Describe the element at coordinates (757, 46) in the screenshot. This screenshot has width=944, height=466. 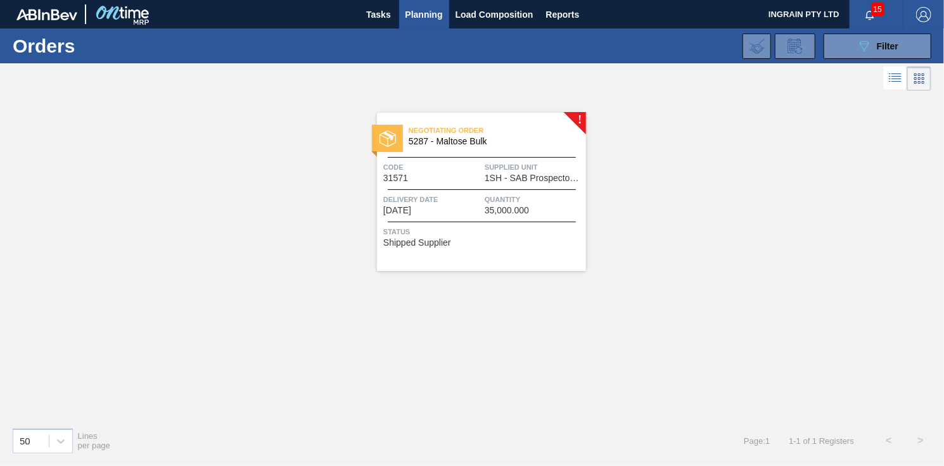
I see `div: Import Order Negotiation` at that location.